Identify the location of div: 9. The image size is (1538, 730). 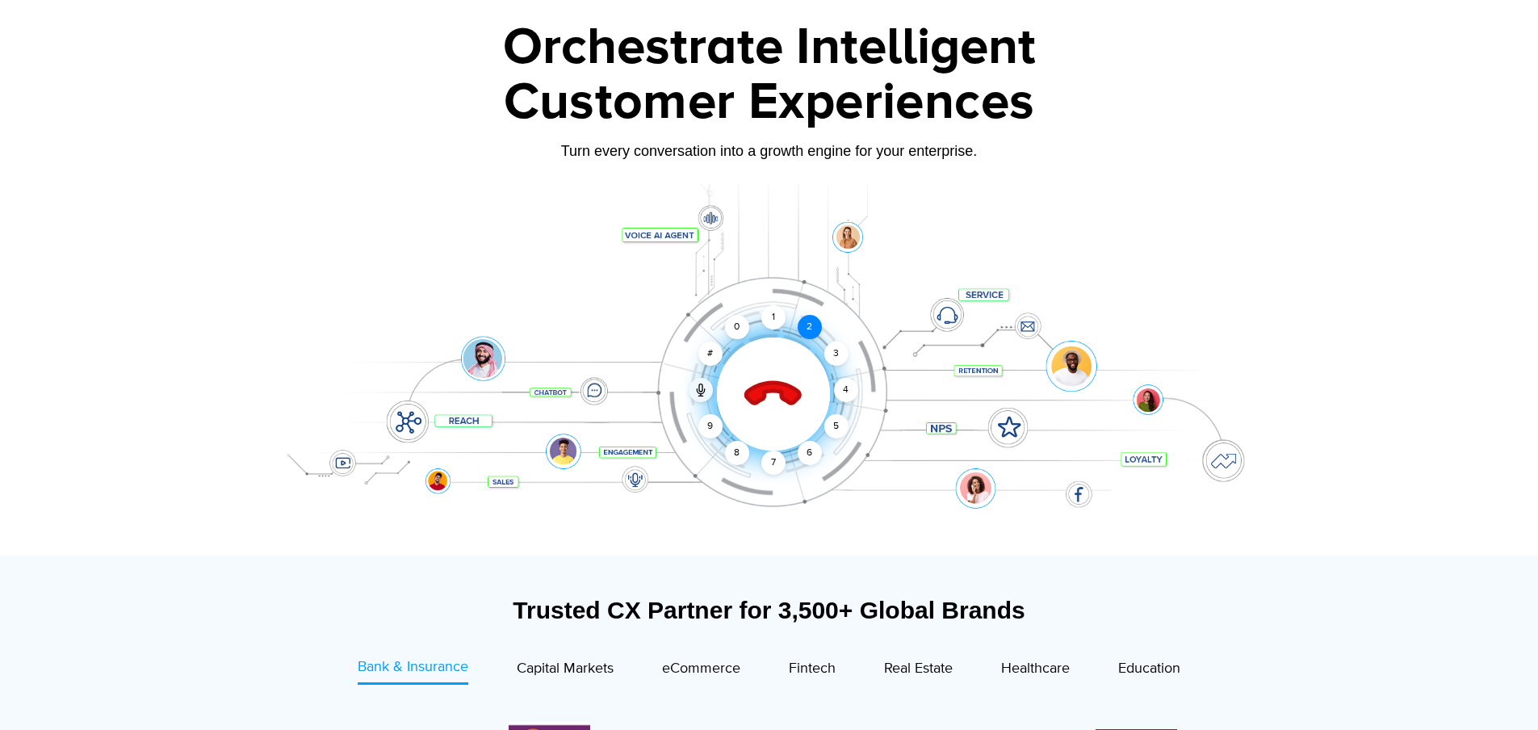
(710, 426).